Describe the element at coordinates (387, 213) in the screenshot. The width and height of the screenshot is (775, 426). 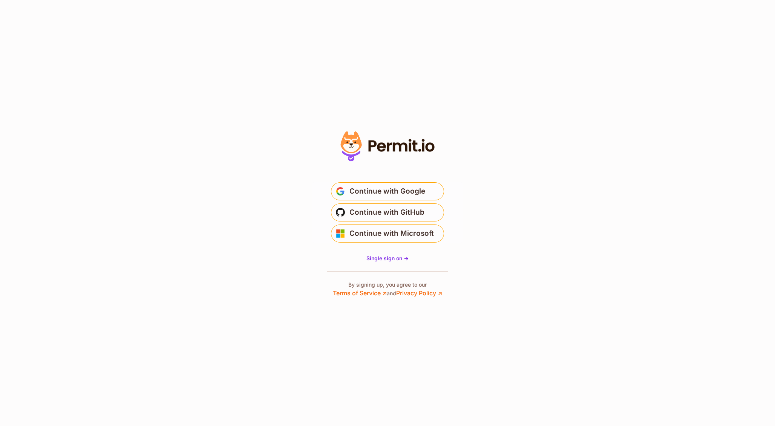
I see `span: Continue with GitHub` at that location.